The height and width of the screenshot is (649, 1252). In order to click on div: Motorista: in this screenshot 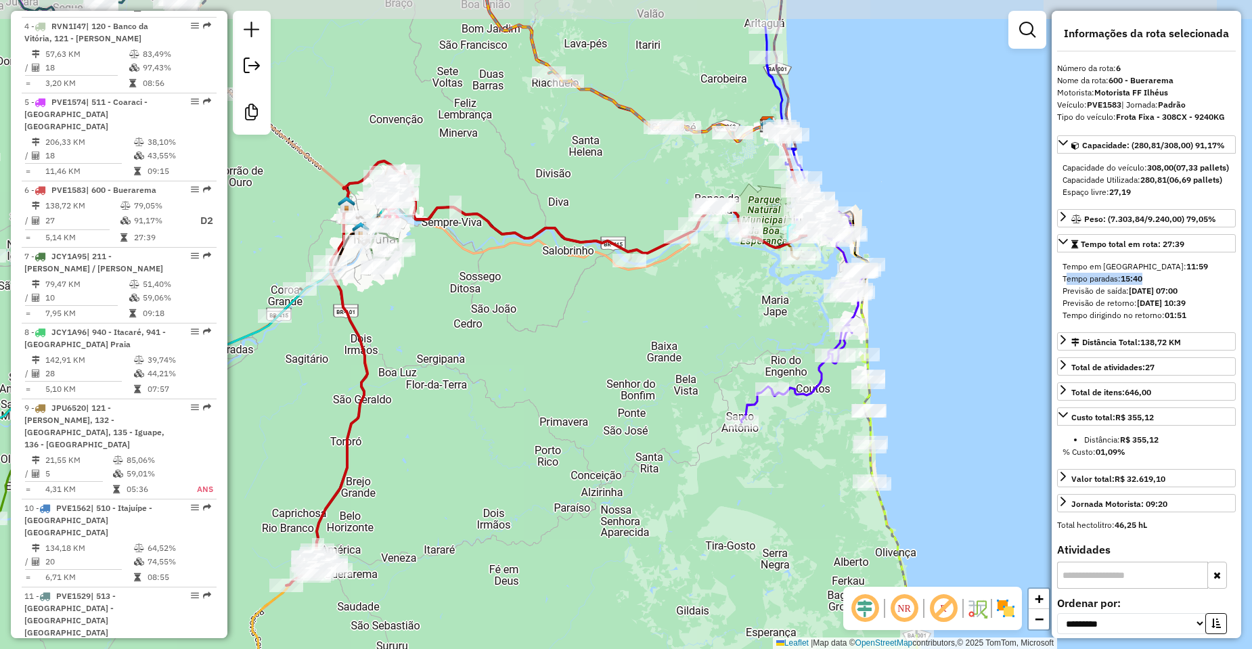, I will do `click(1146, 93)`.